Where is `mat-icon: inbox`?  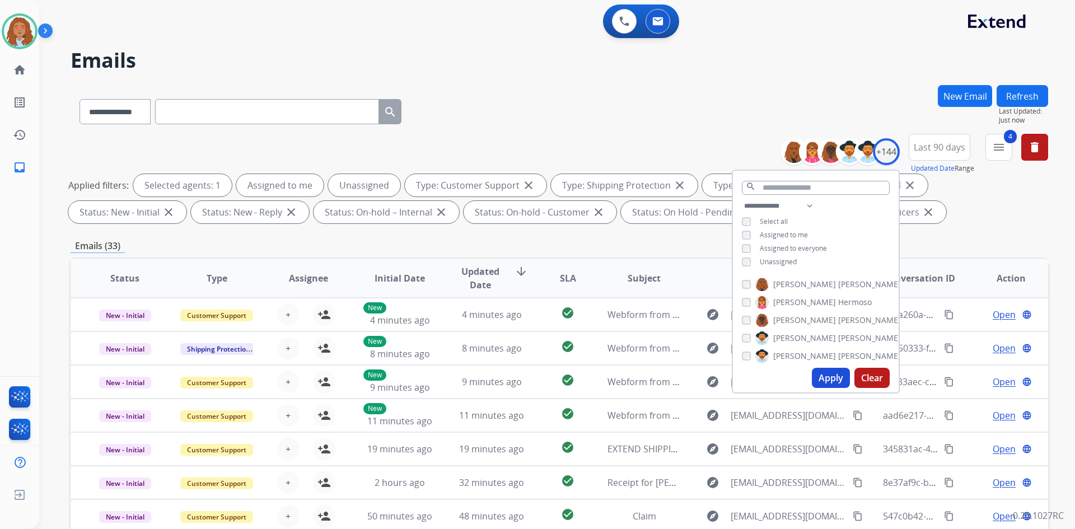 mat-icon: inbox is located at coordinates (20, 167).